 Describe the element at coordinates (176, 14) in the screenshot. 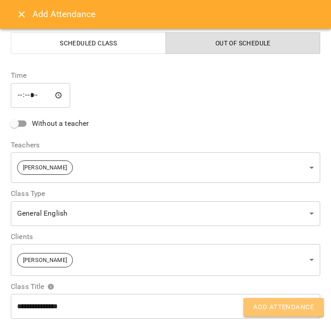

I see `h6: Add Attendance` at that location.